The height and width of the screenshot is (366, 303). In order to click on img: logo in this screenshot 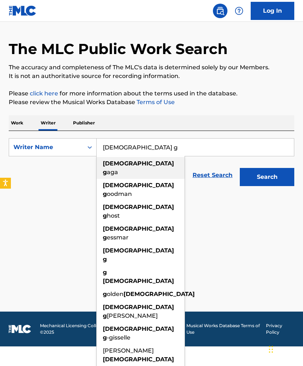, I will do `click(20, 329)`.